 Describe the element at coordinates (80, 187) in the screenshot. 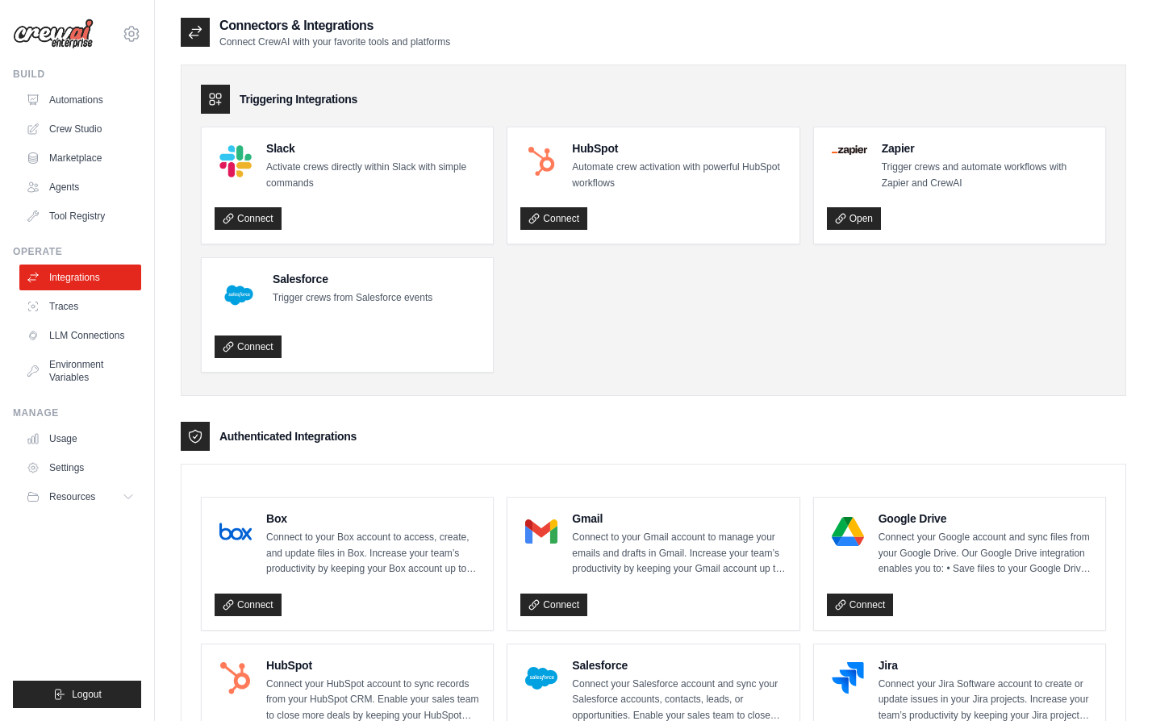

I see `a: Agents` at that location.